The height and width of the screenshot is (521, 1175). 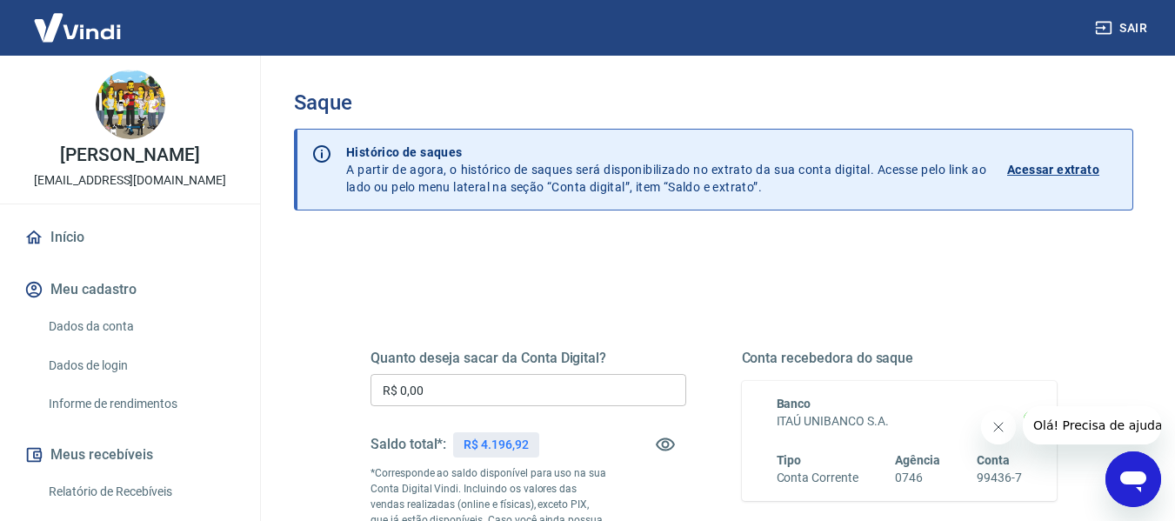 I want to click on p: Histórico de saques, so click(x=666, y=152).